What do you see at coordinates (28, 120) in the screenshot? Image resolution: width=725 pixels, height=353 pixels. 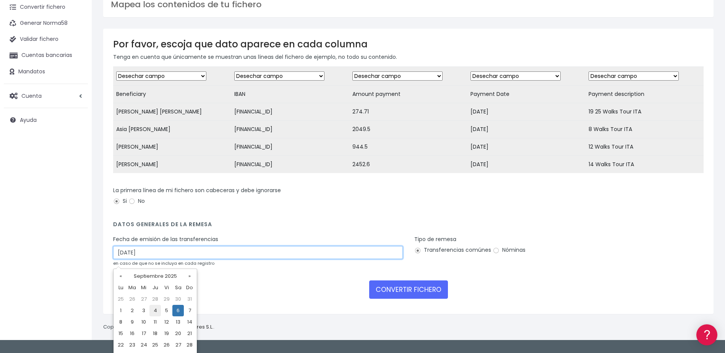 I see `span: Ayuda` at bounding box center [28, 120].